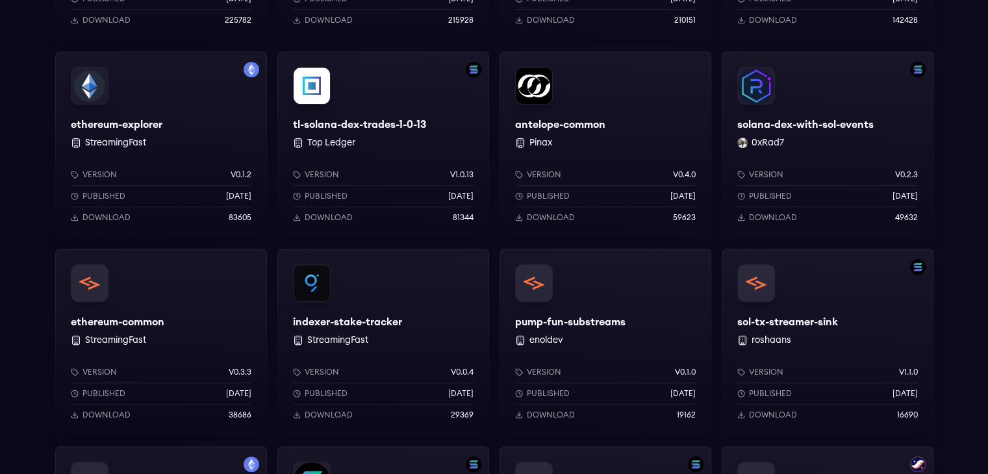  I want to click on p: 81344, so click(463, 218).